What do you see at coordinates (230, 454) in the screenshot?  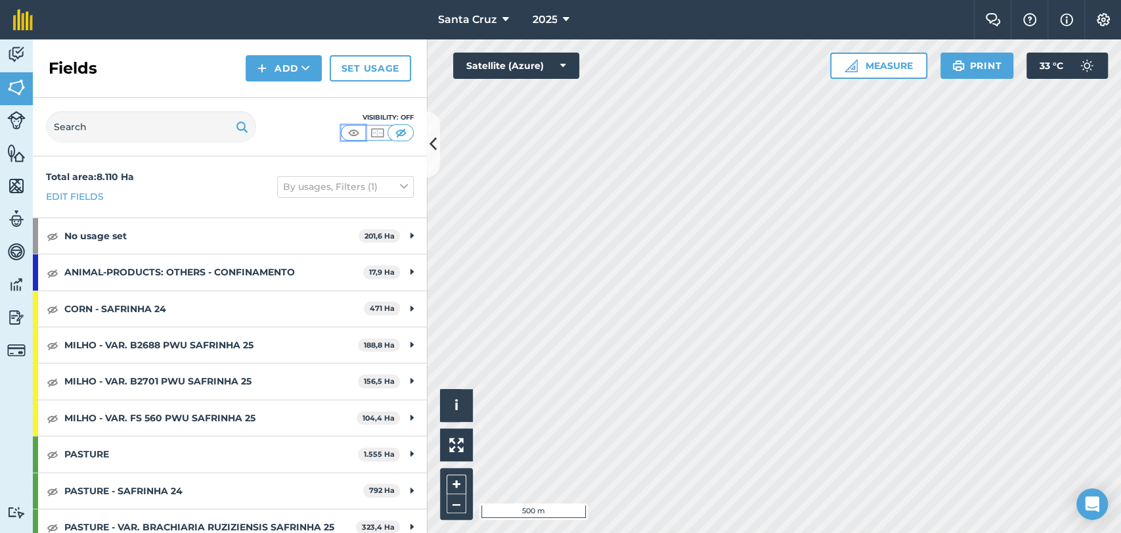 I see `div: PASTURE1.555 Ha` at bounding box center [230, 454].